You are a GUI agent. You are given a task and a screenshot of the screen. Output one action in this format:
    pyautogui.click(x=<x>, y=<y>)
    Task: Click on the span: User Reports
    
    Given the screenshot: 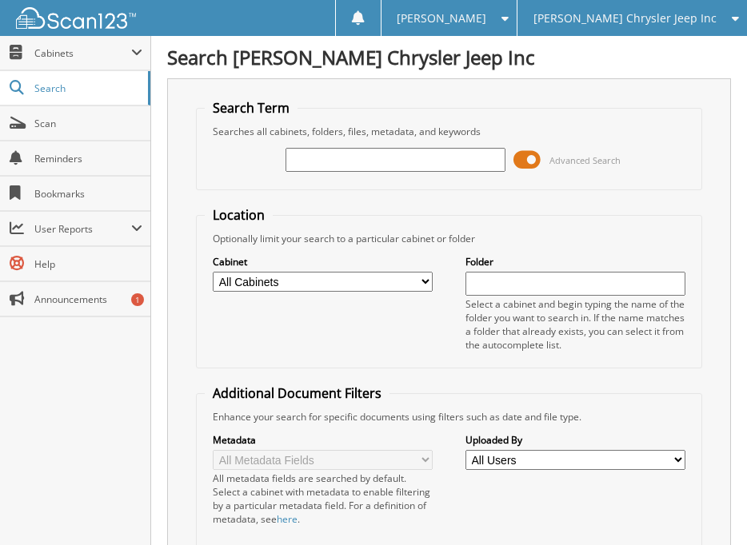 What is the action you would take?
    pyautogui.click(x=82, y=229)
    